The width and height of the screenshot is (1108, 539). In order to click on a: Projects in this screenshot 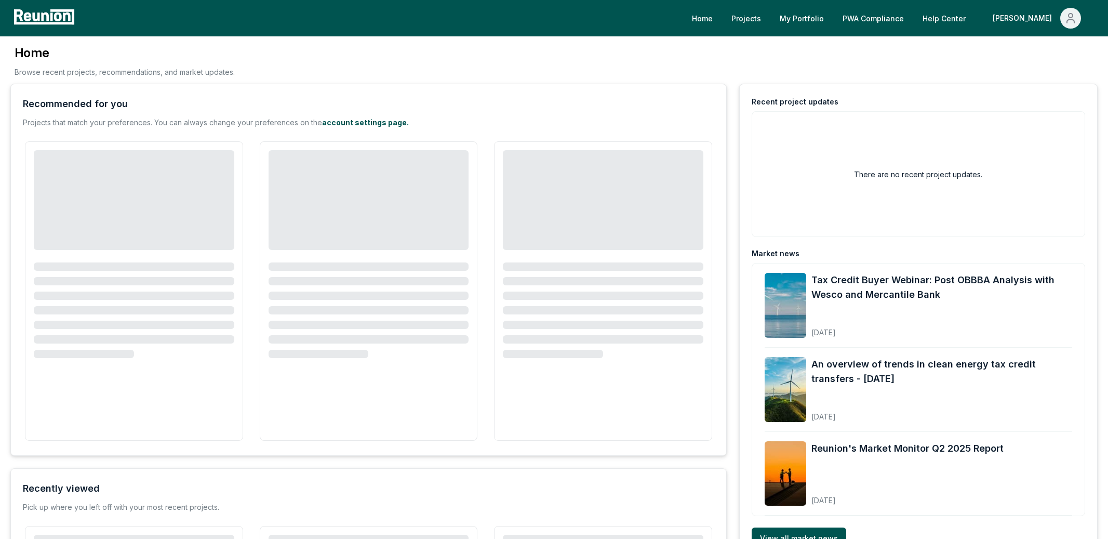, I will do `click(746, 18)`.